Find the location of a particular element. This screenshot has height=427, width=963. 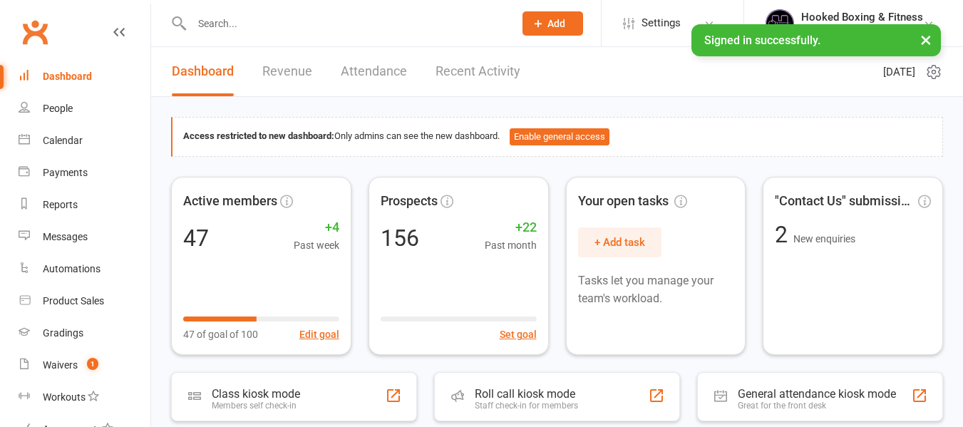

a: Waivers 1 is located at coordinates (84, 365).